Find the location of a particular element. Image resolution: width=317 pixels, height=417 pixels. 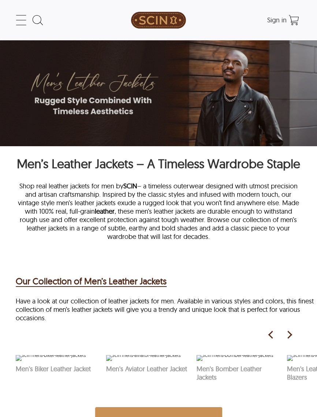

div: Men's Biker Leather Jacket is located at coordinates (57, 358).